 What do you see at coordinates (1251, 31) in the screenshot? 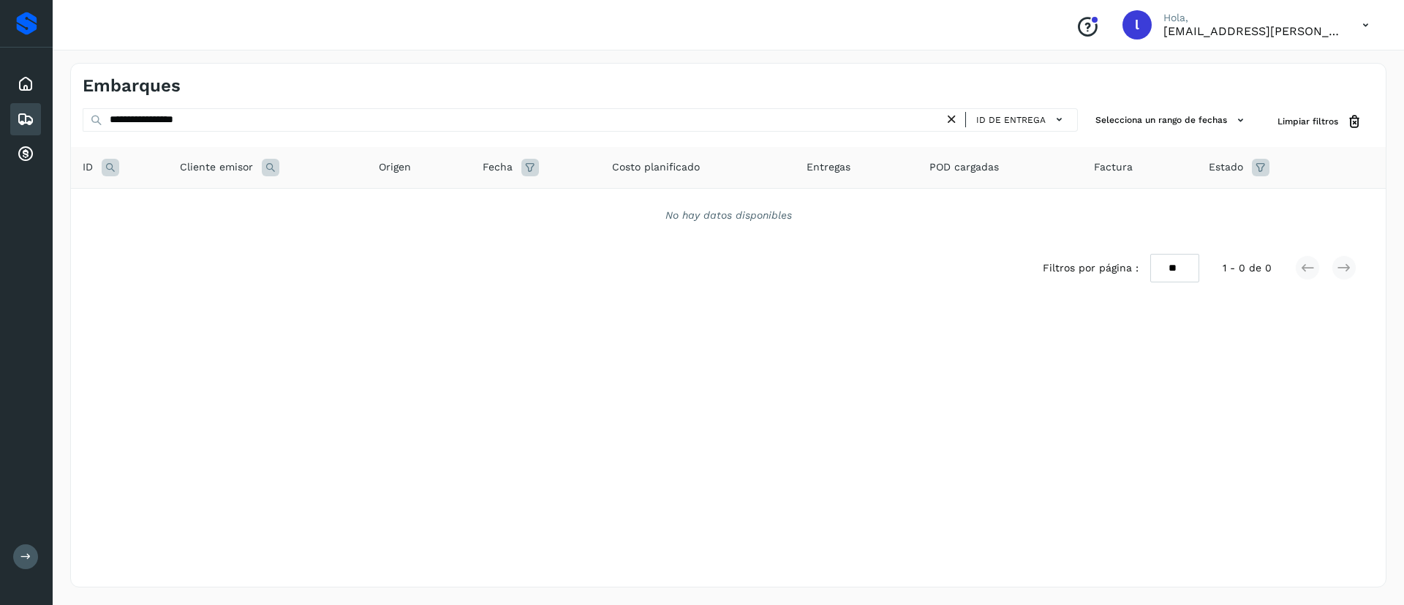
I see `p: lauraamalia.castillo@xpertal.com` at bounding box center [1251, 31].